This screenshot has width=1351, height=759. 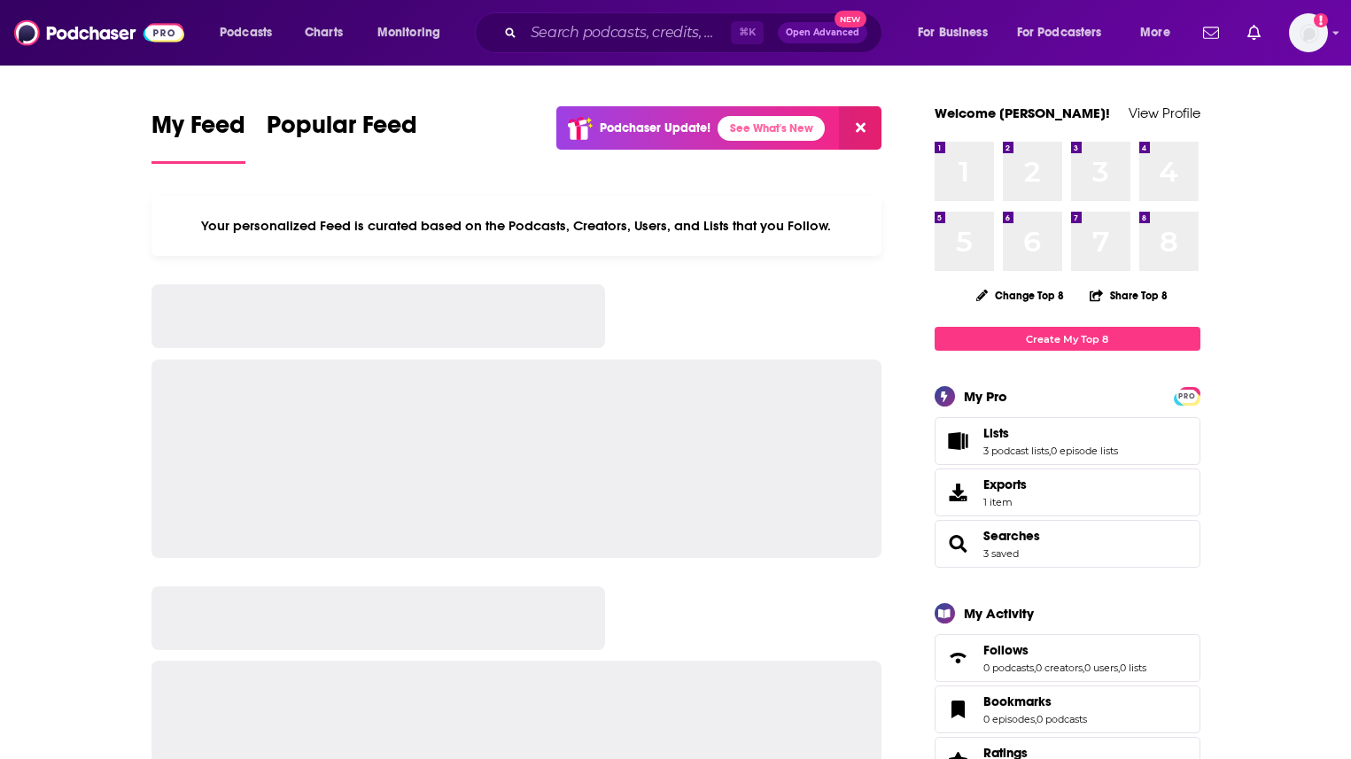 I want to click on span: Open Advanced, so click(x=822, y=33).